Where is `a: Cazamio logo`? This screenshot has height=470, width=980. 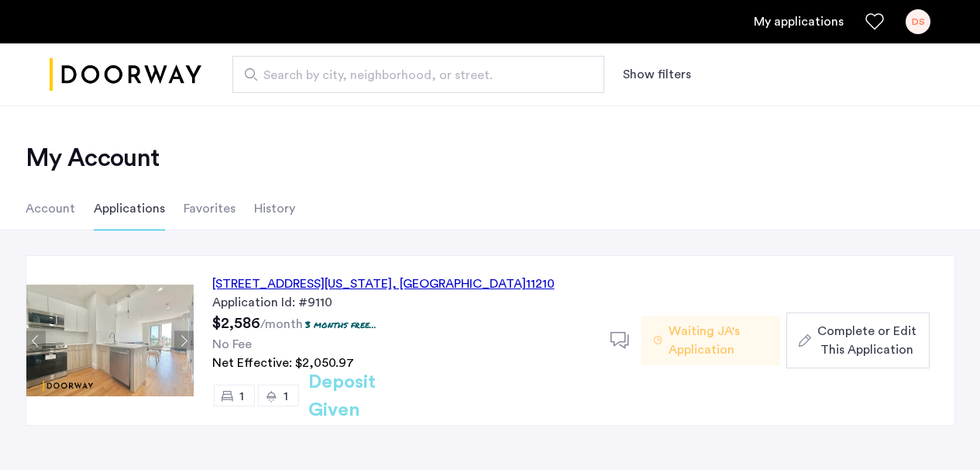
a: Cazamio logo is located at coordinates (126, 74).